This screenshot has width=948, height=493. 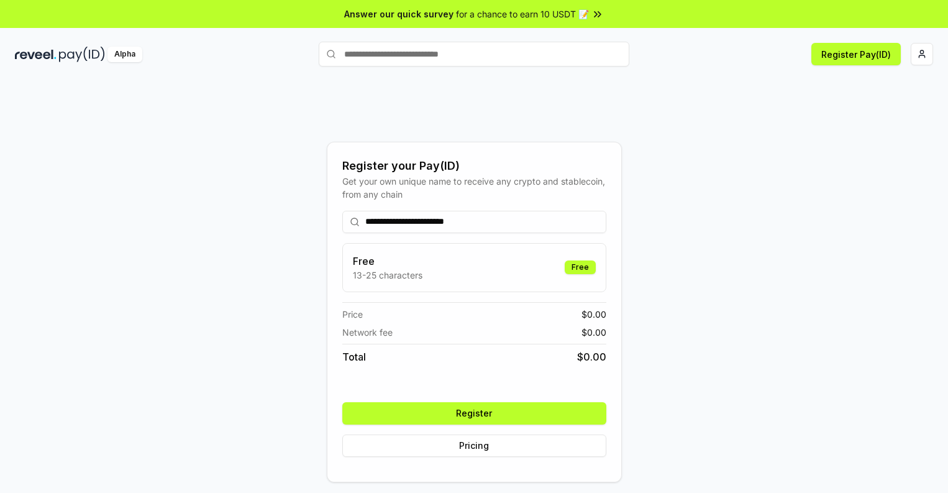 What do you see at coordinates (522, 14) in the screenshot?
I see `span: for a chance to earn 10 USDT 📝` at bounding box center [522, 14].